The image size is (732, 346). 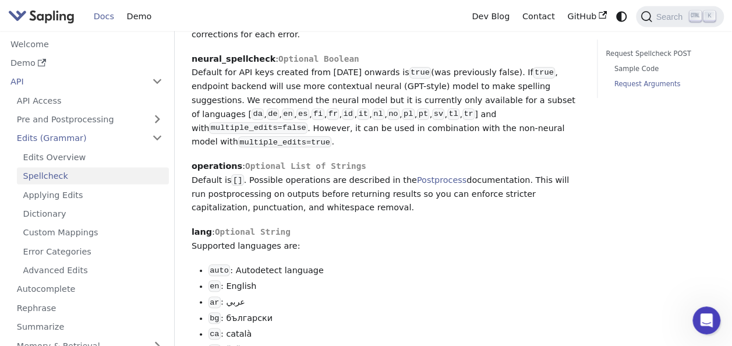 I want to click on li: : Autodetect language, so click(x=394, y=271).